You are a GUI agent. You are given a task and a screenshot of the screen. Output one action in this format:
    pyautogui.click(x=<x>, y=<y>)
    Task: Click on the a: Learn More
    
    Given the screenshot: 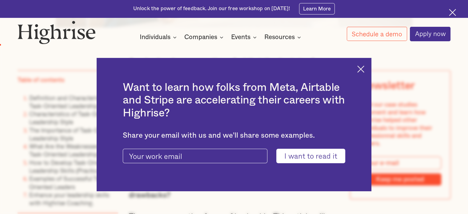 What is the action you would take?
    pyautogui.click(x=317, y=9)
    